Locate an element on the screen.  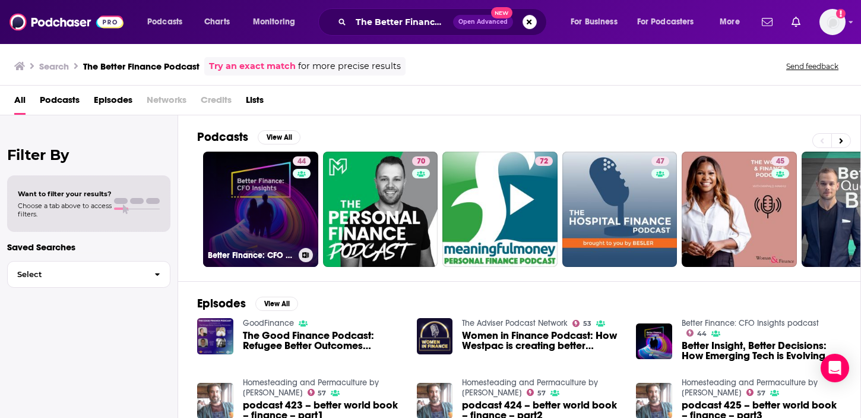
span: Credits is located at coordinates (216, 102).